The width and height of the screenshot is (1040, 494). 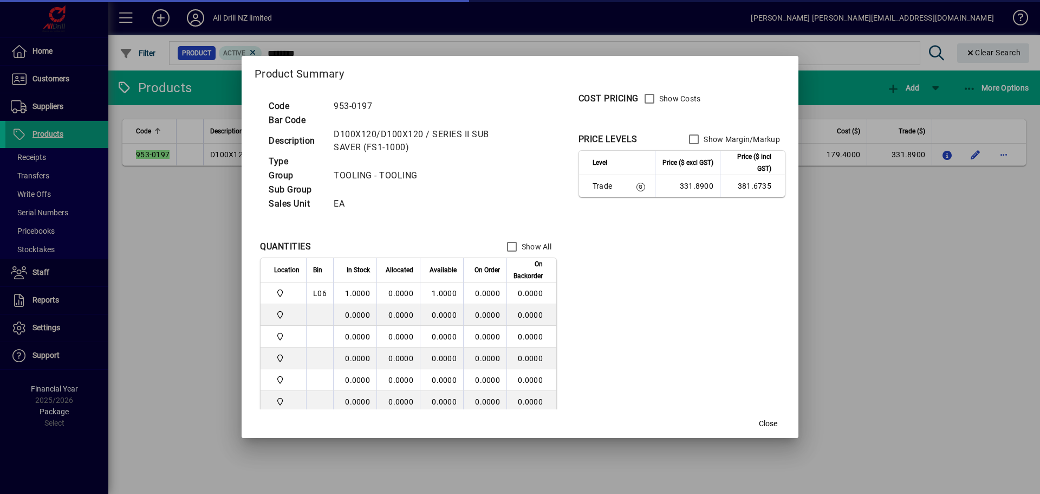 What do you see at coordinates (600, 163) in the screenshot?
I see `span: Level` at bounding box center [600, 163].